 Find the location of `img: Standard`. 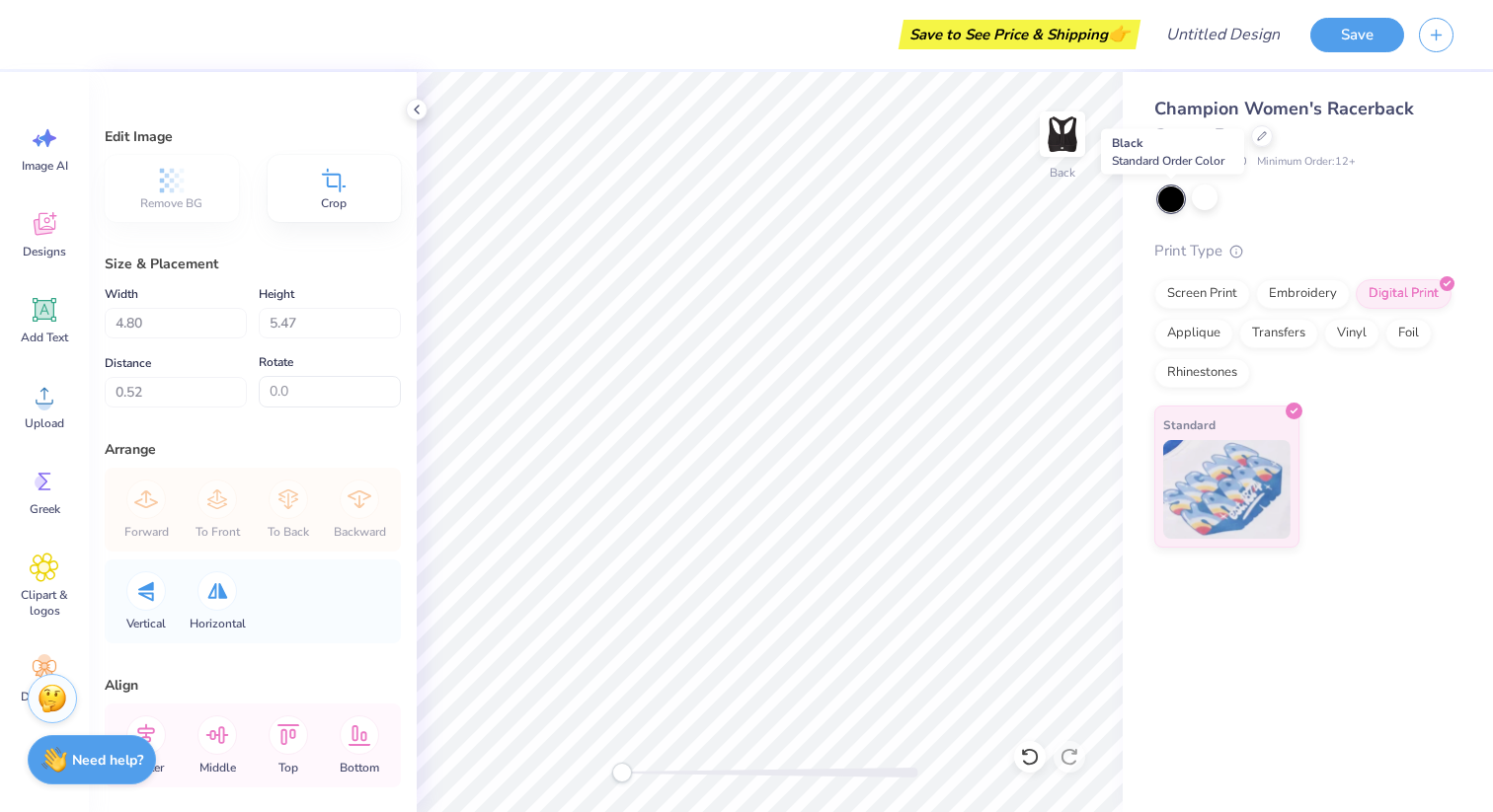

img: Standard is located at coordinates (1226, 490).